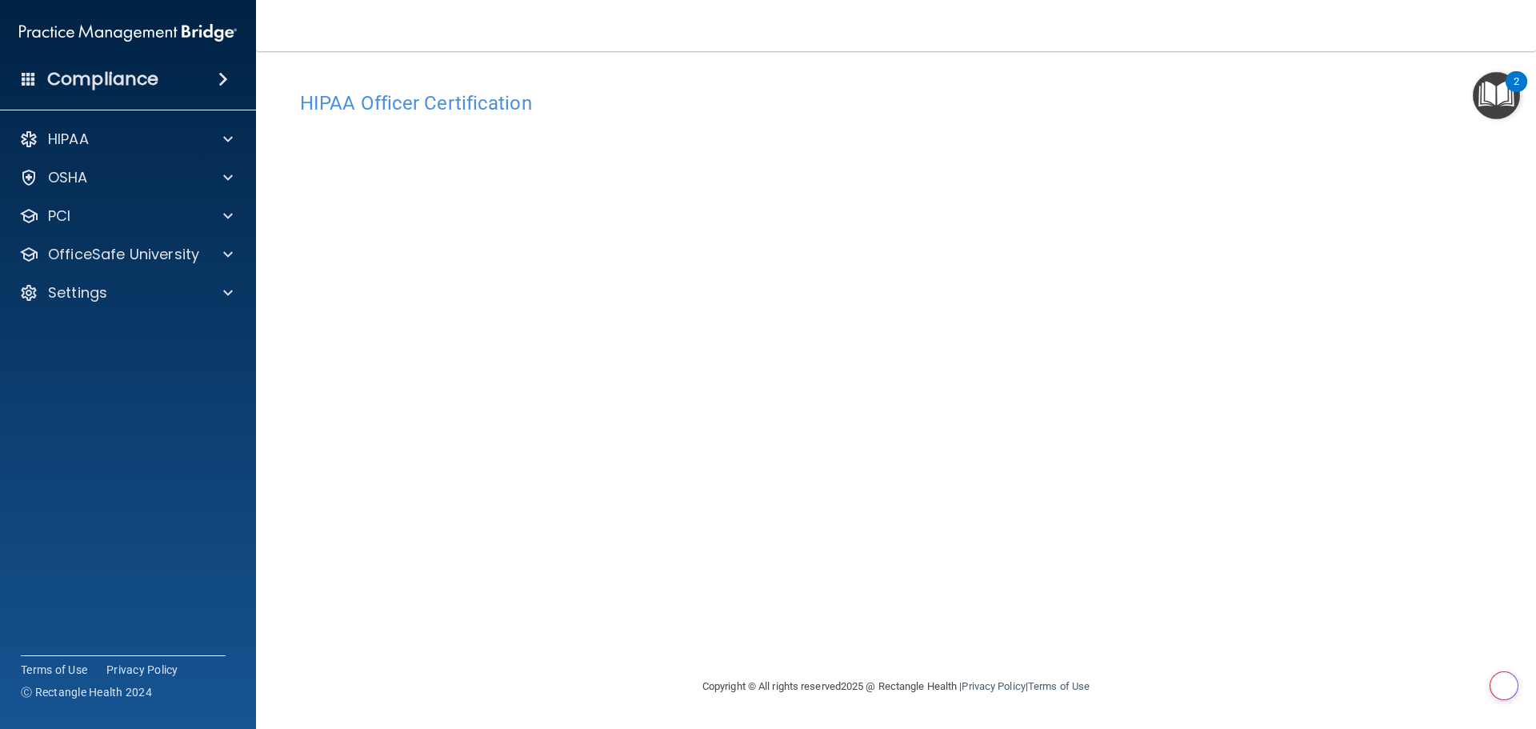 This screenshot has height=729, width=1536. Describe the element at coordinates (126, 293) in the screenshot. I see `a: Settings` at that location.